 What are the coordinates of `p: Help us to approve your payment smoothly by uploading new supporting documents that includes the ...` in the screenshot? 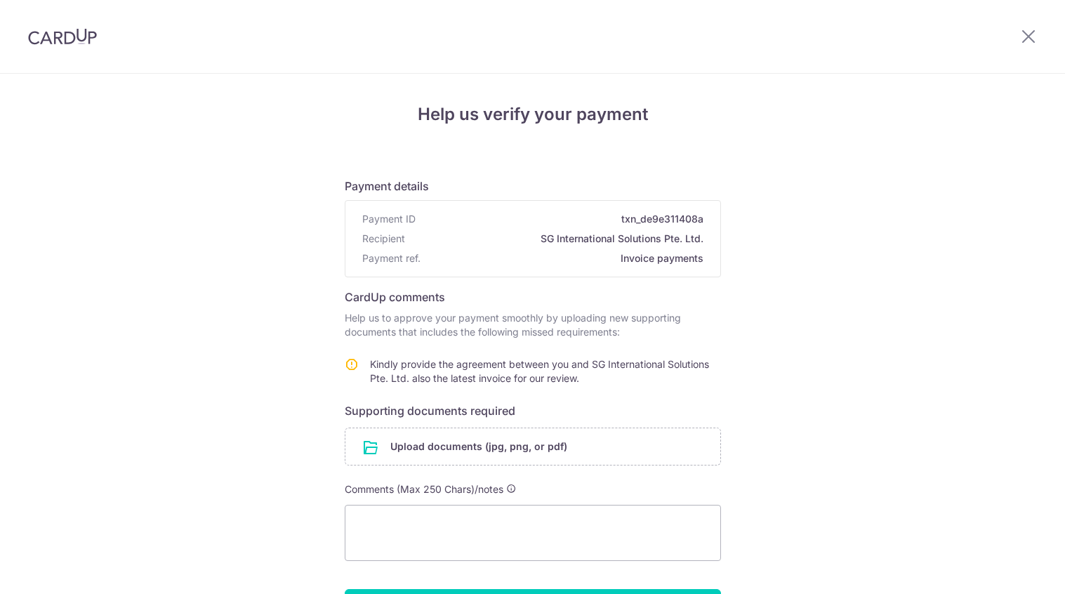 It's located at (533, 325).